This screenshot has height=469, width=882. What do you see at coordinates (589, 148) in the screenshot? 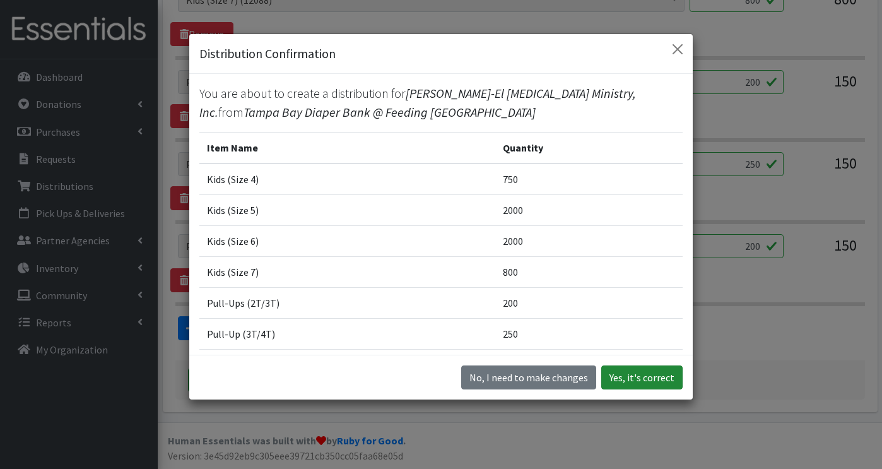
I see `th: Quantity` at bounding box center [589, 148].